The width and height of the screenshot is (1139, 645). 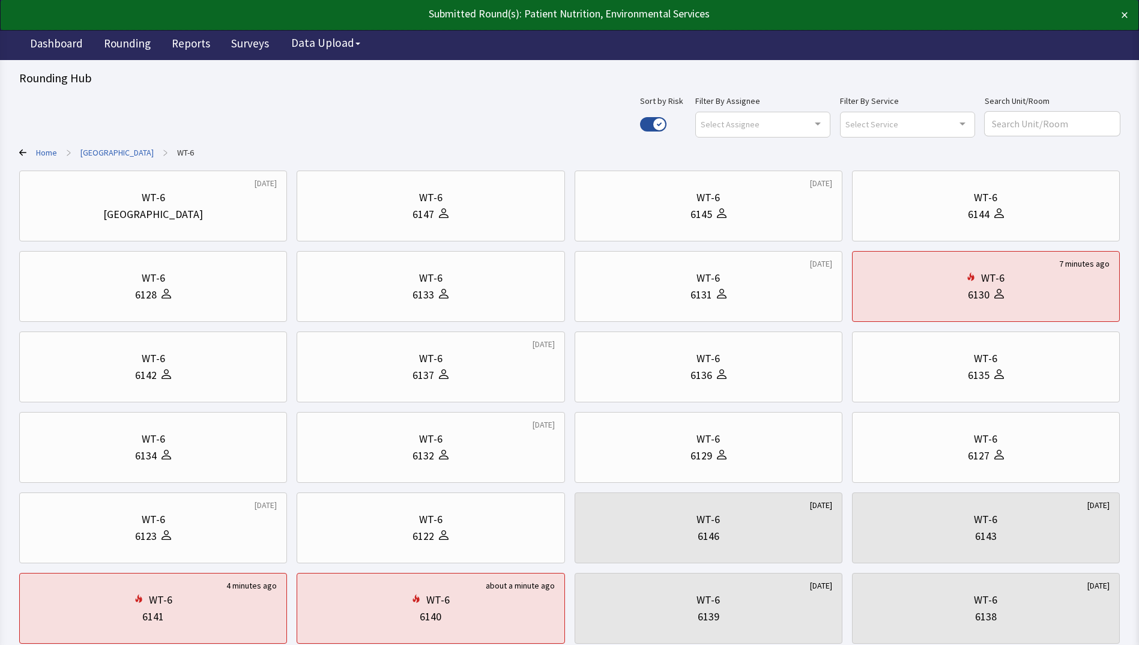 I want to click on div: 6131, so click(x=701, y=295).